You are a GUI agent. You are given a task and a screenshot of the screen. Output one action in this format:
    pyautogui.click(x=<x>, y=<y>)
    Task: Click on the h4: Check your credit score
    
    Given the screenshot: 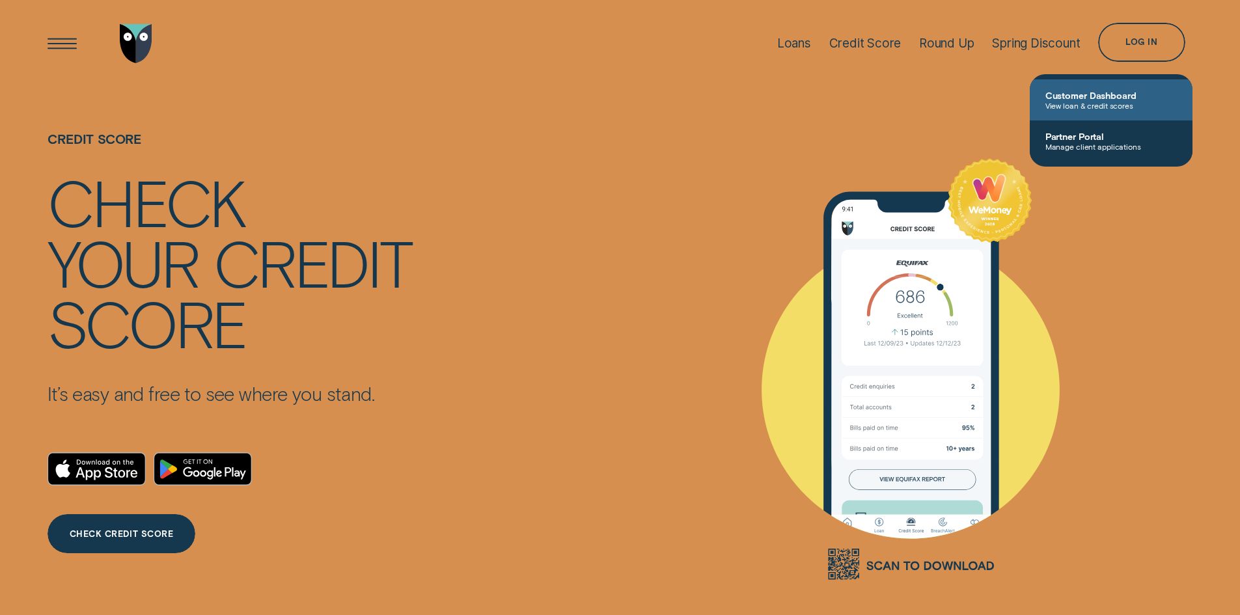 What is the action you would take?
    pyautogui.click(x=229, y=262)
    